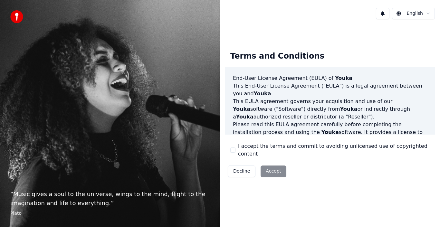 The image size is (440, 227). What do you see at coordinates (278, 56) in the screenshot?
I see `div: Terms and Conditions` at bounding box center [278, 56].